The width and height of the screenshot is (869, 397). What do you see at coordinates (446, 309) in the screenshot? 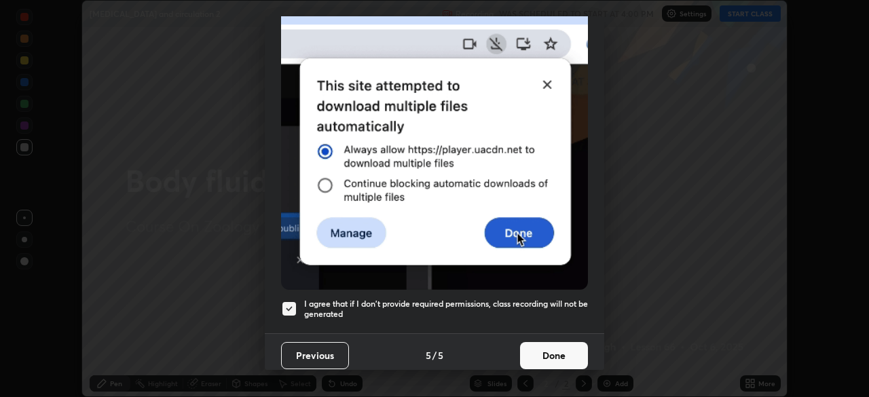
I see `h5: I agree that if I don't provide required permissions, class recording will not be generated` at bounding box center [446, 309].